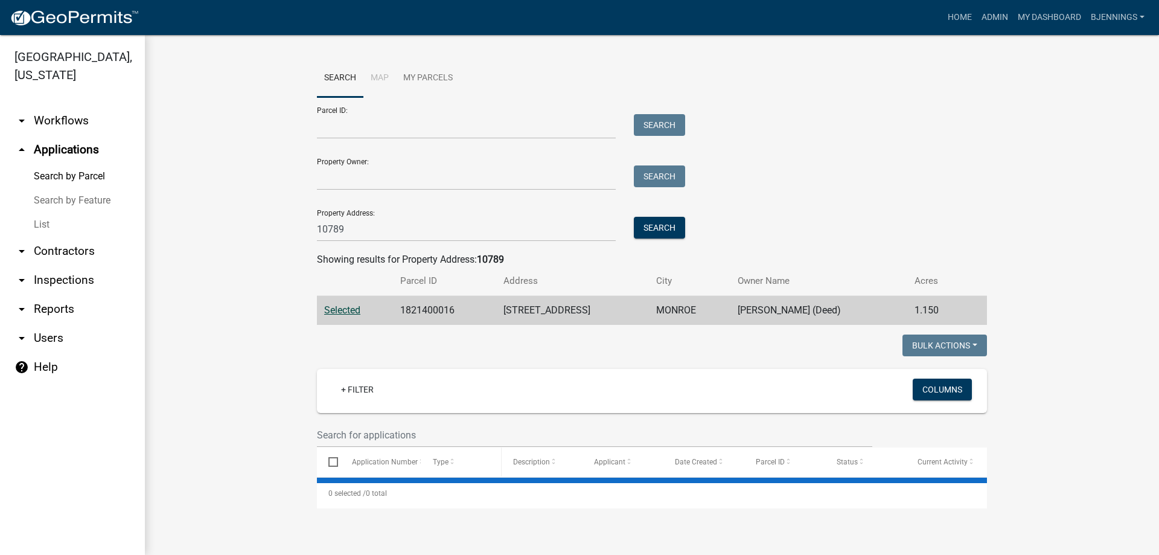 Image resolution: width=1159 pixels, height=555 pixels. I want to click on div: Showing results for Property Address:, so click(652, 260).